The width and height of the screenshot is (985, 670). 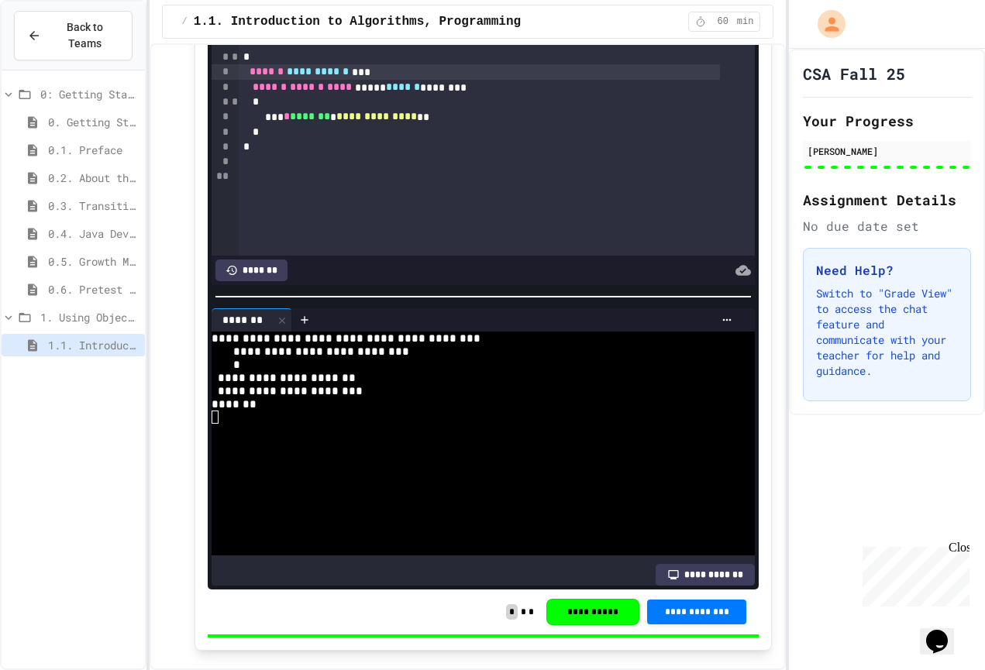 What do you see at coordinates (84, 36) in the screenshot?
I see `span: Back to Teams` at bounding box center [84, 36].